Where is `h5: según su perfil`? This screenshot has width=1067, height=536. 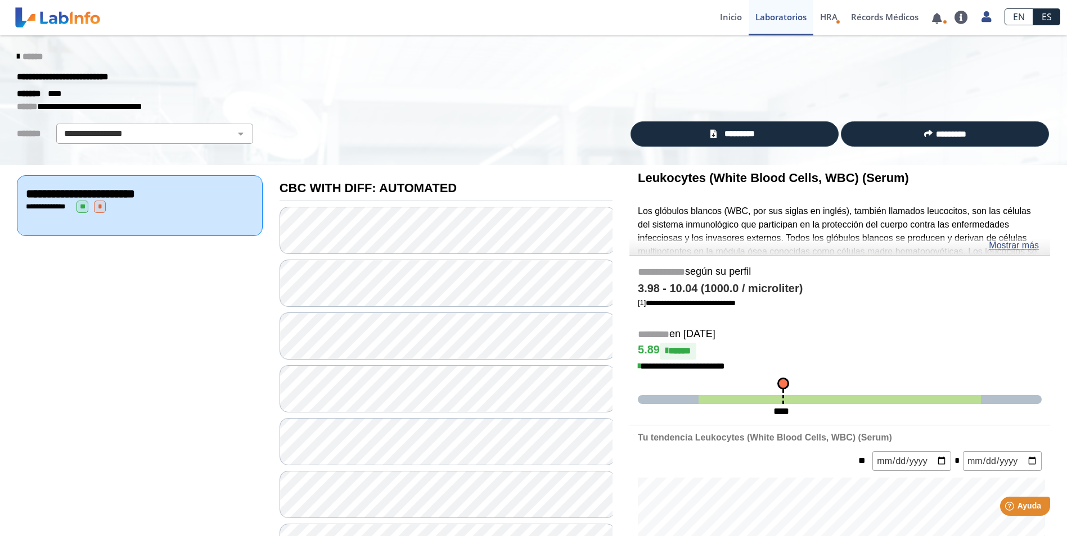 h5: según su perfil is located at coordinates (839, 272).